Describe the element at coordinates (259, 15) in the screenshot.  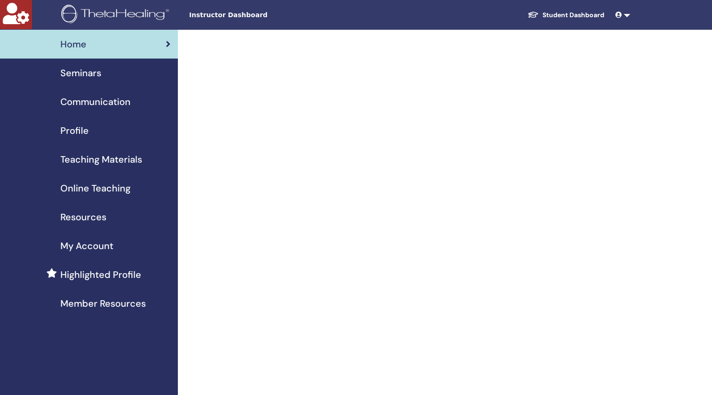
I see `span: Instructor Dashboard` at that location.